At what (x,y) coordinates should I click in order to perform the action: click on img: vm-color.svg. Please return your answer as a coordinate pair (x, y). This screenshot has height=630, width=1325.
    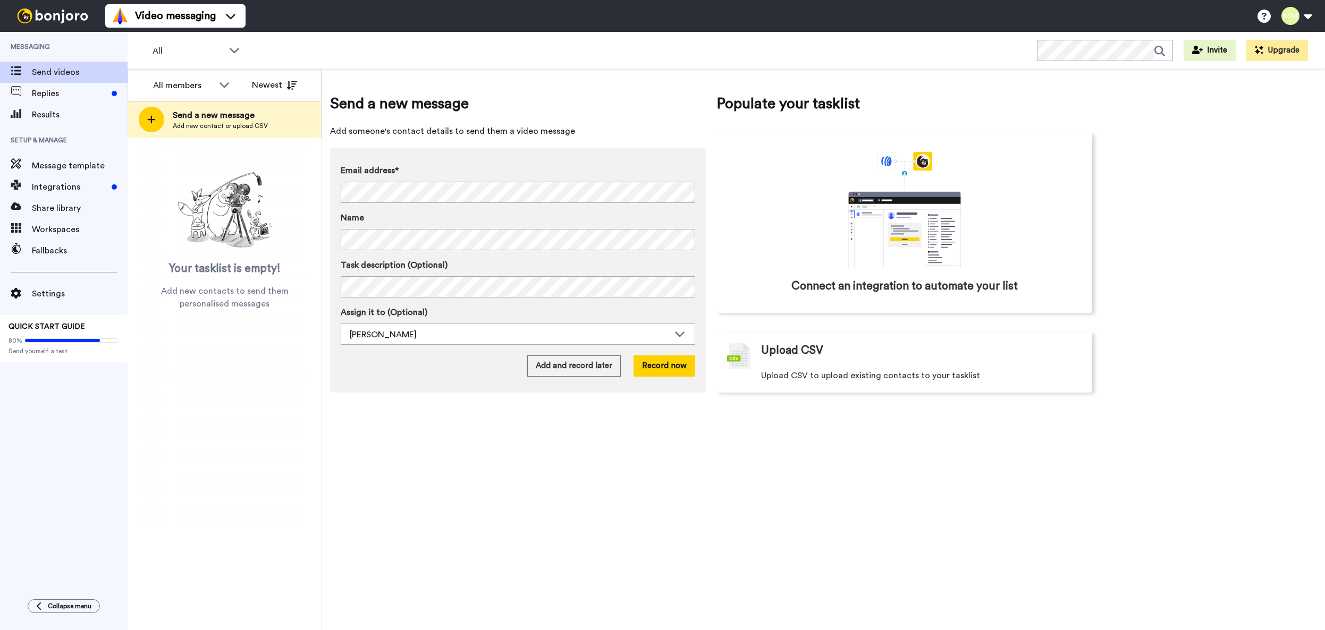
    Looking at the image, I should click on (120, 16).